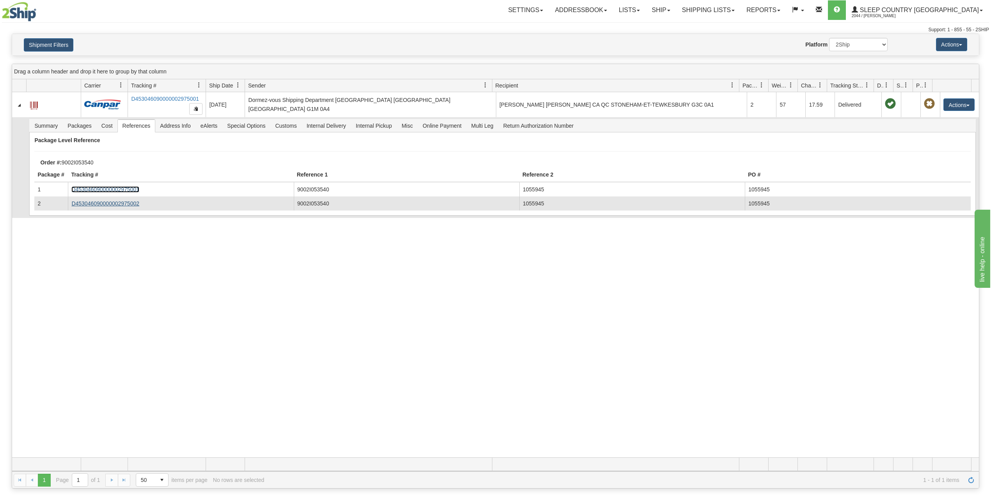  Describe the element at coordinates (326, 126) in the screenshot. I see `span: Internal Delivery` at that location.